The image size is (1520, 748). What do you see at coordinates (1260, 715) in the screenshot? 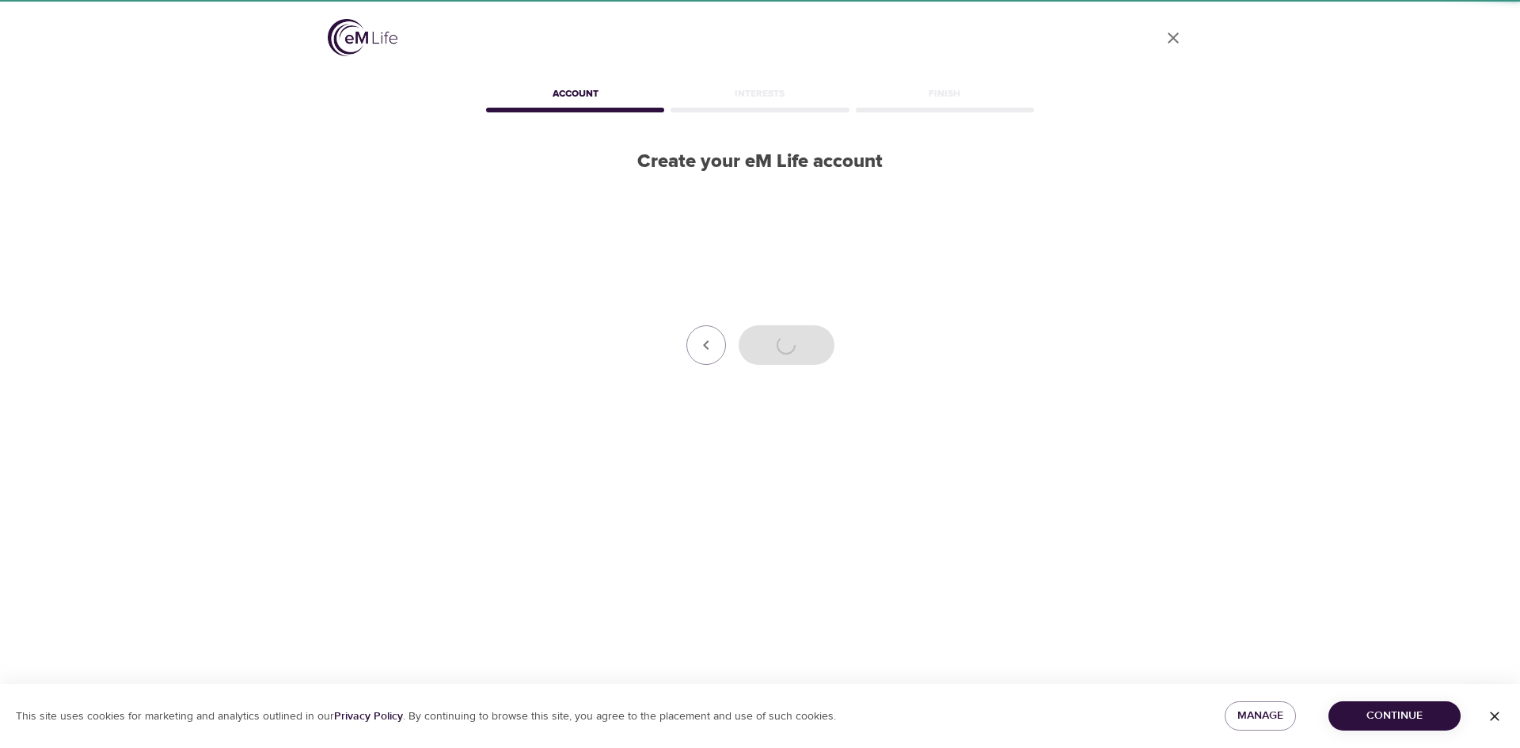
I see `span: Manage` at bounding box center [1260, 715].